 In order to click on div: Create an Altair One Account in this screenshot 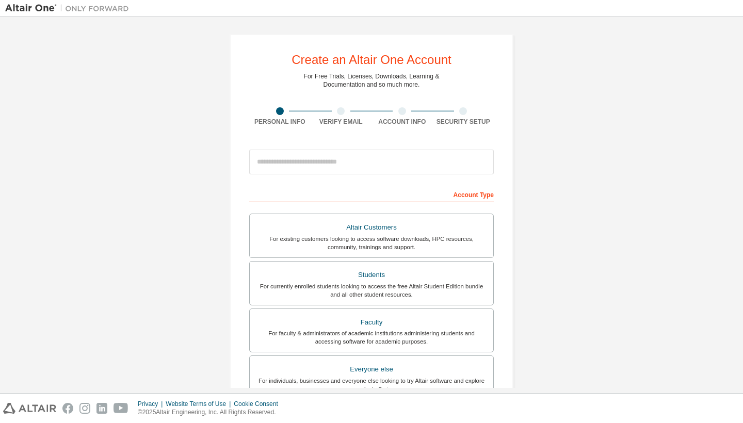, I will do `click(372, 60)`.